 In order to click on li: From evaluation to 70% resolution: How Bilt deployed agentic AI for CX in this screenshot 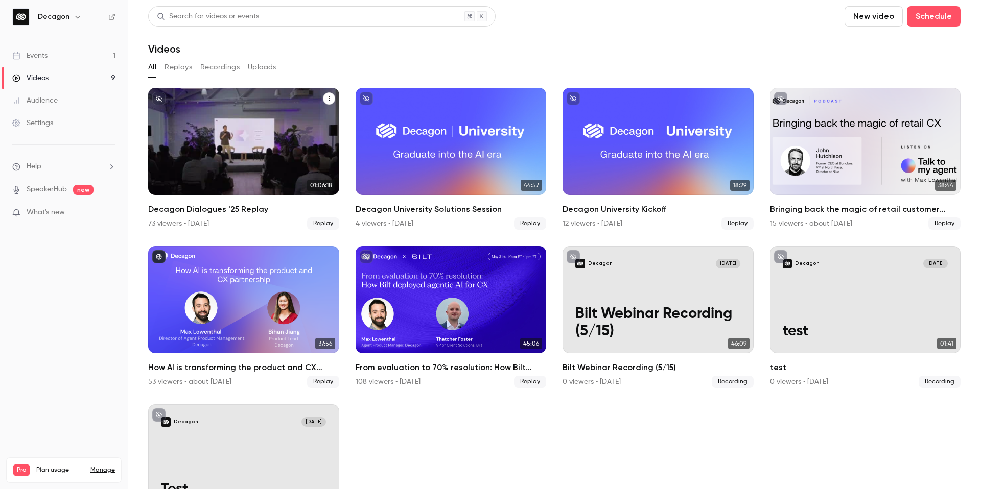, I will do `click(451, 317)`.